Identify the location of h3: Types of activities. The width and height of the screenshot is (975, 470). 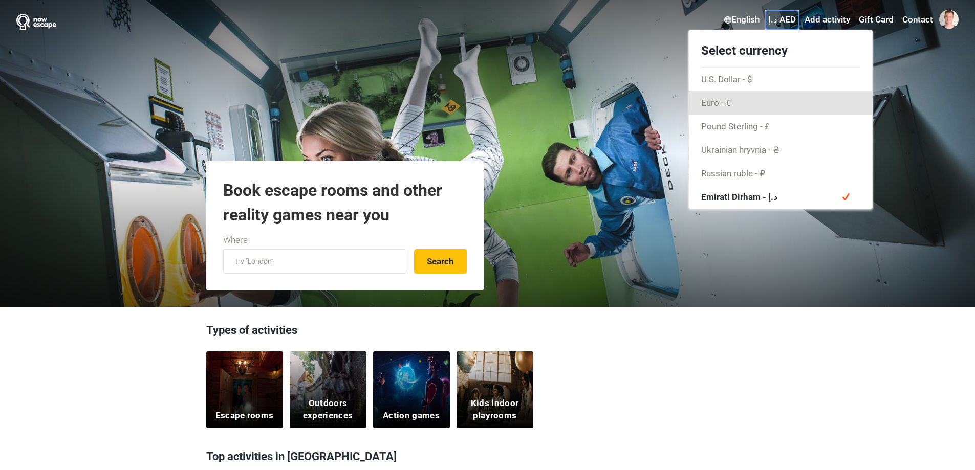
(488, 333).